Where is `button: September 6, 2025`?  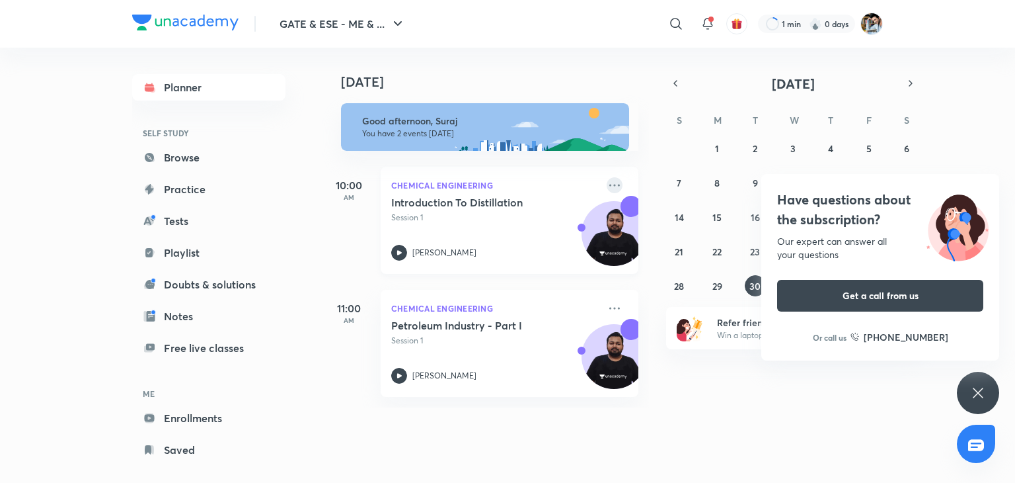 button: September 6, 2025 is located at coordinates (907, 148).